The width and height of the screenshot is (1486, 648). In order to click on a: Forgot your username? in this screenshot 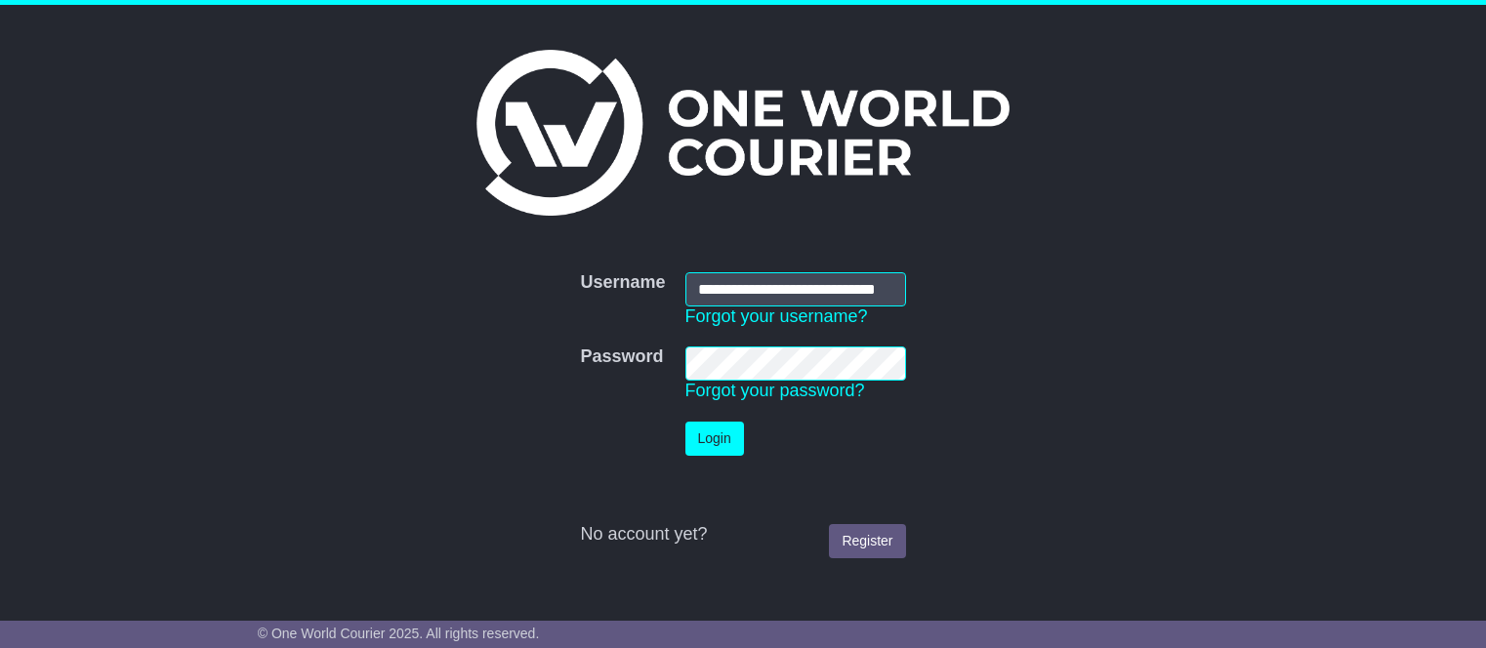, I will do `click(776, 316)`.